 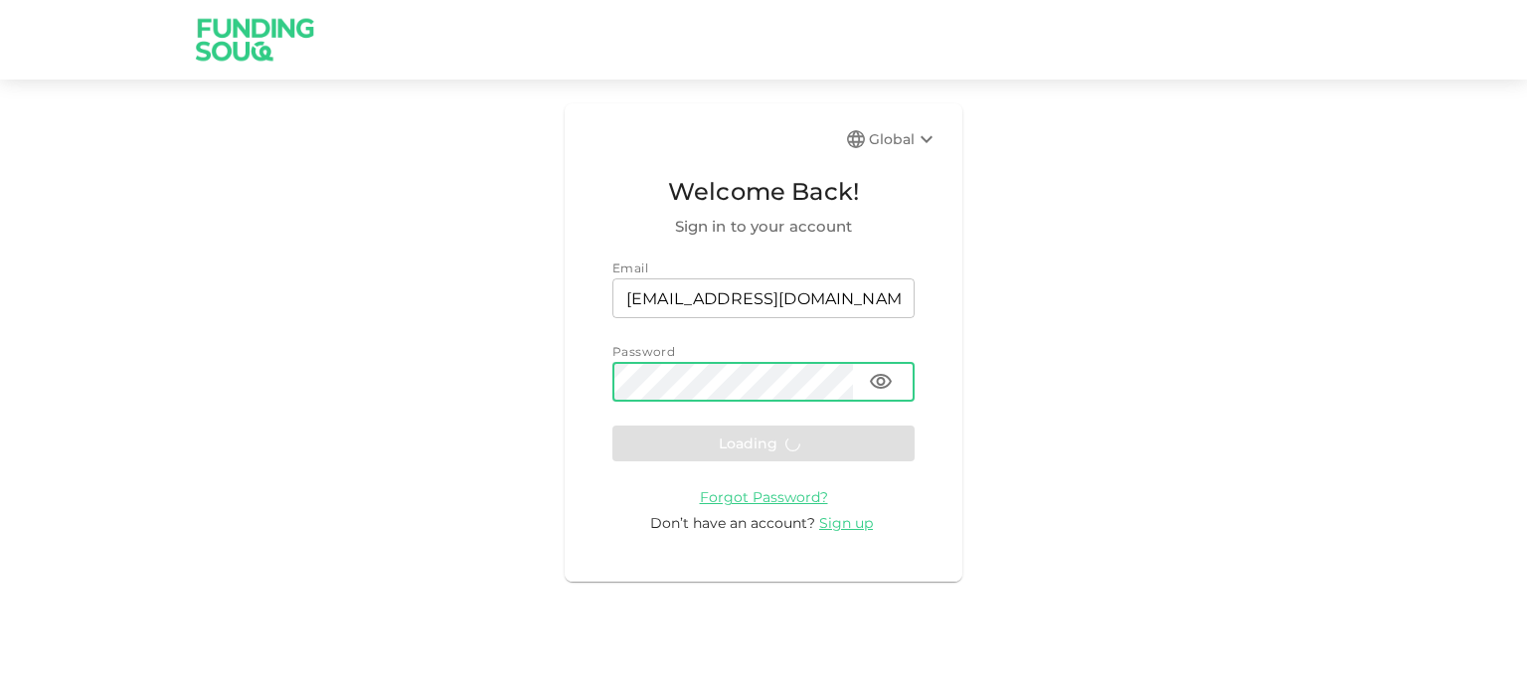 I want to click on input: password, so click(x=733, y=382).